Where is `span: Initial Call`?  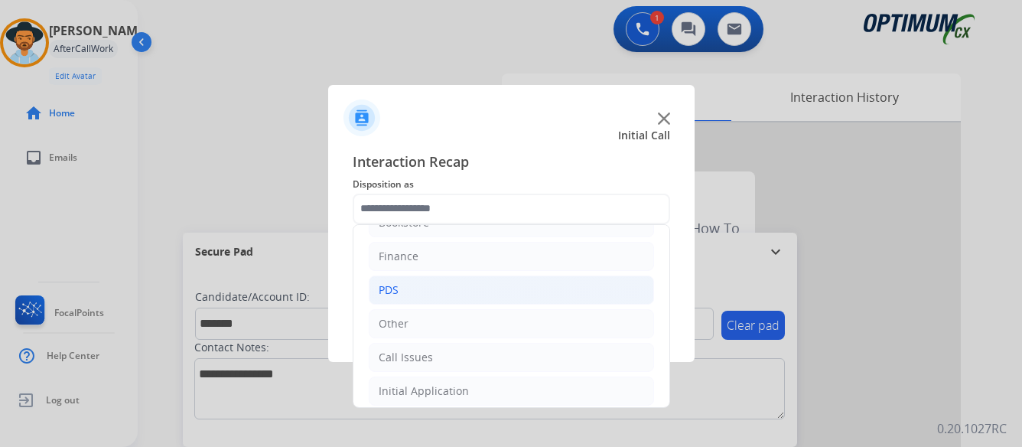
span: Initial Call is located at coordinates (644, 135).